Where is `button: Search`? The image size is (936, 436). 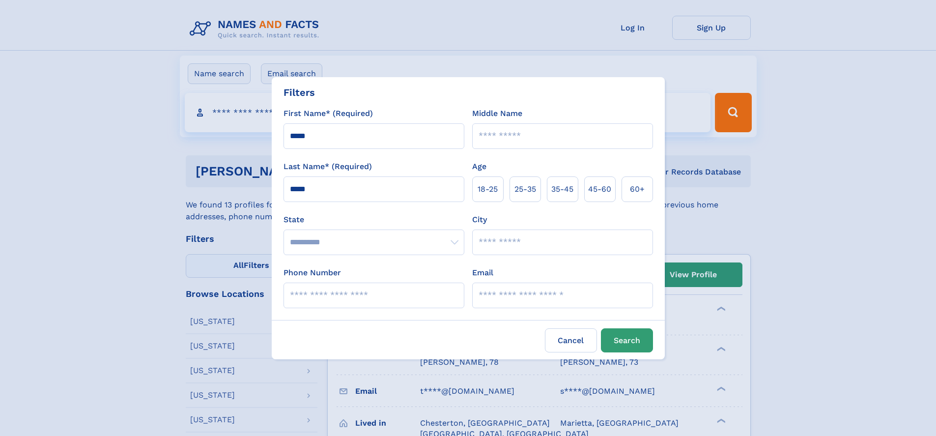
button: Search is located at coordinates (627, 340).